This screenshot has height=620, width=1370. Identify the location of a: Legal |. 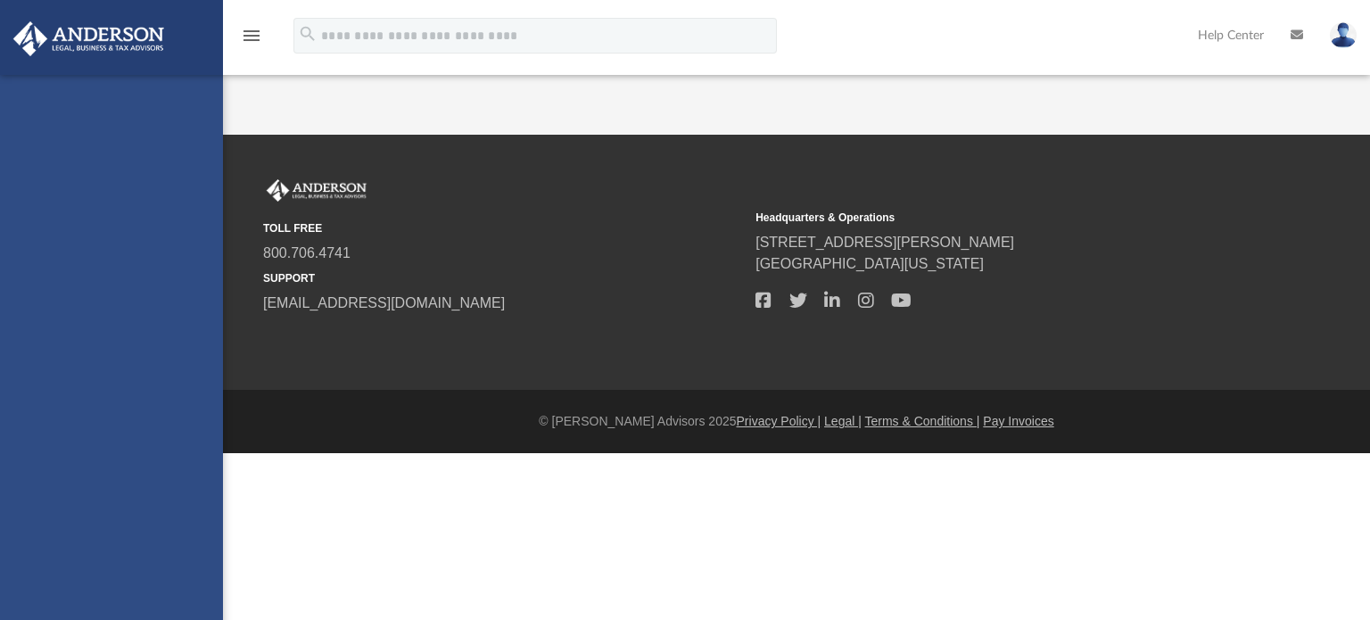
(843, 421).